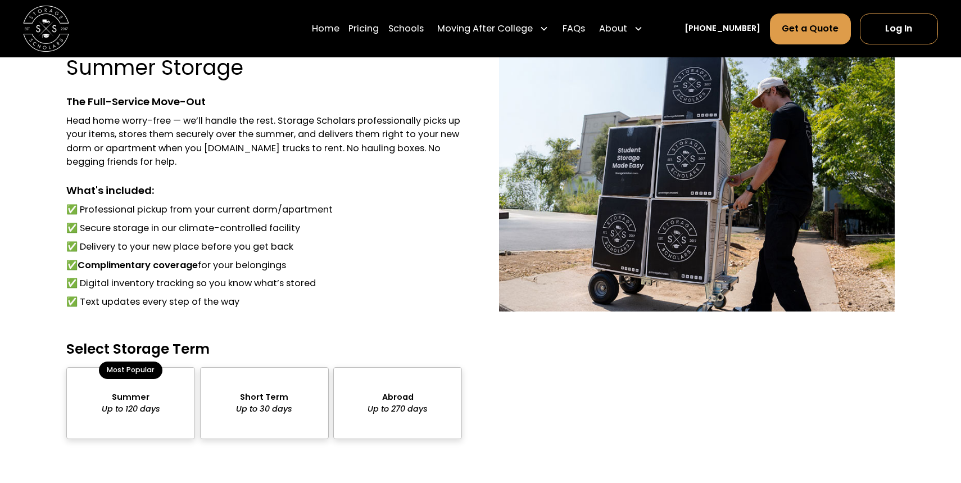  I want to click on div: Head home worry-free — we’ll handle the rest. Storage Scholars professionally picks up your items..., so click(264, 142).